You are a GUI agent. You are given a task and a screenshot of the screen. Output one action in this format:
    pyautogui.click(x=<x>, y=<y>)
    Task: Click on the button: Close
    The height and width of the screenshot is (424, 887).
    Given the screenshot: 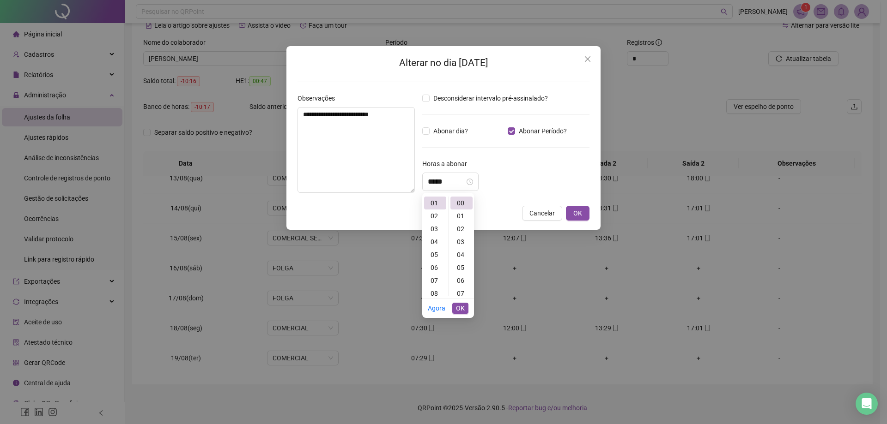 What is the action you would take?
    pyautogui.click(x=588, y=59)
    